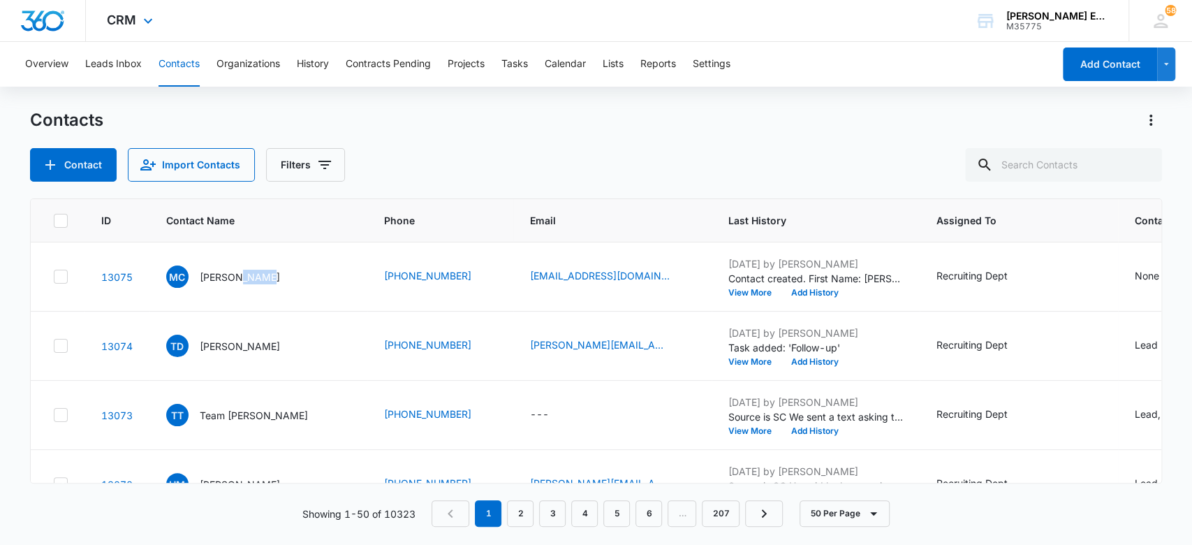 The height and width of the screenshot is (545, 1192). I want to click on p: Source is SC He said he has previously worked for AJ but there were no prior records of his I add..., so click(816, 485).